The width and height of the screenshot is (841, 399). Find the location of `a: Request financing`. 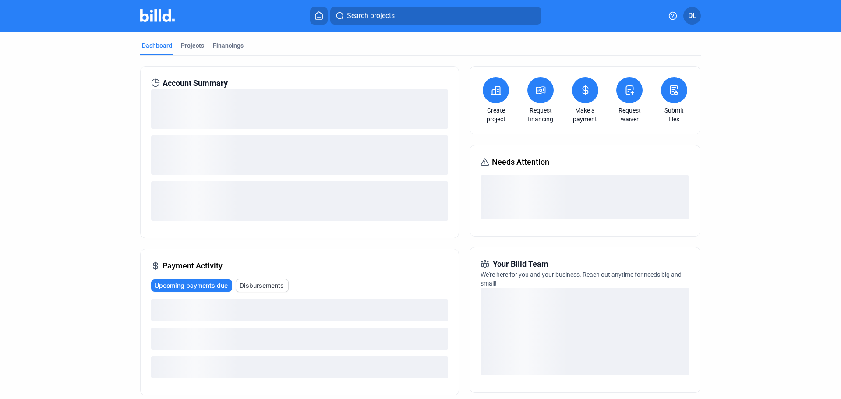

a: Request financing is located at coordinates (541, 115).